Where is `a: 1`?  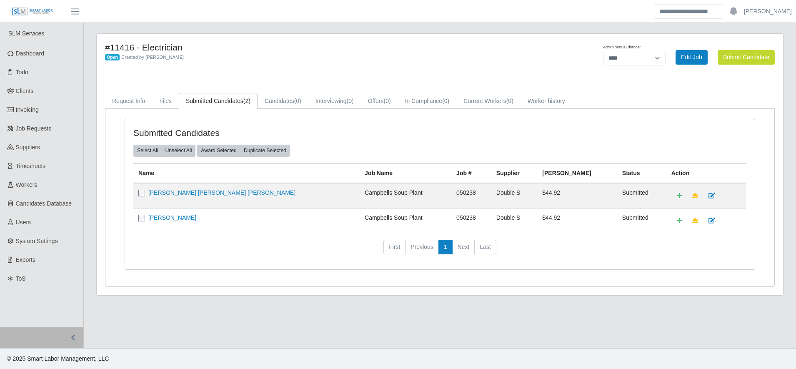 a: 1 is located at coordinates (445, 247).